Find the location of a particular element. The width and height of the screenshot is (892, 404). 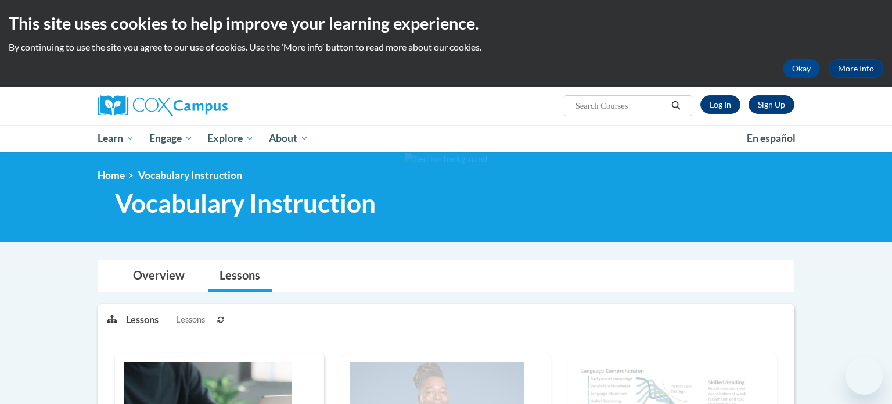

a: Log In is located at coordinates (720, 105).